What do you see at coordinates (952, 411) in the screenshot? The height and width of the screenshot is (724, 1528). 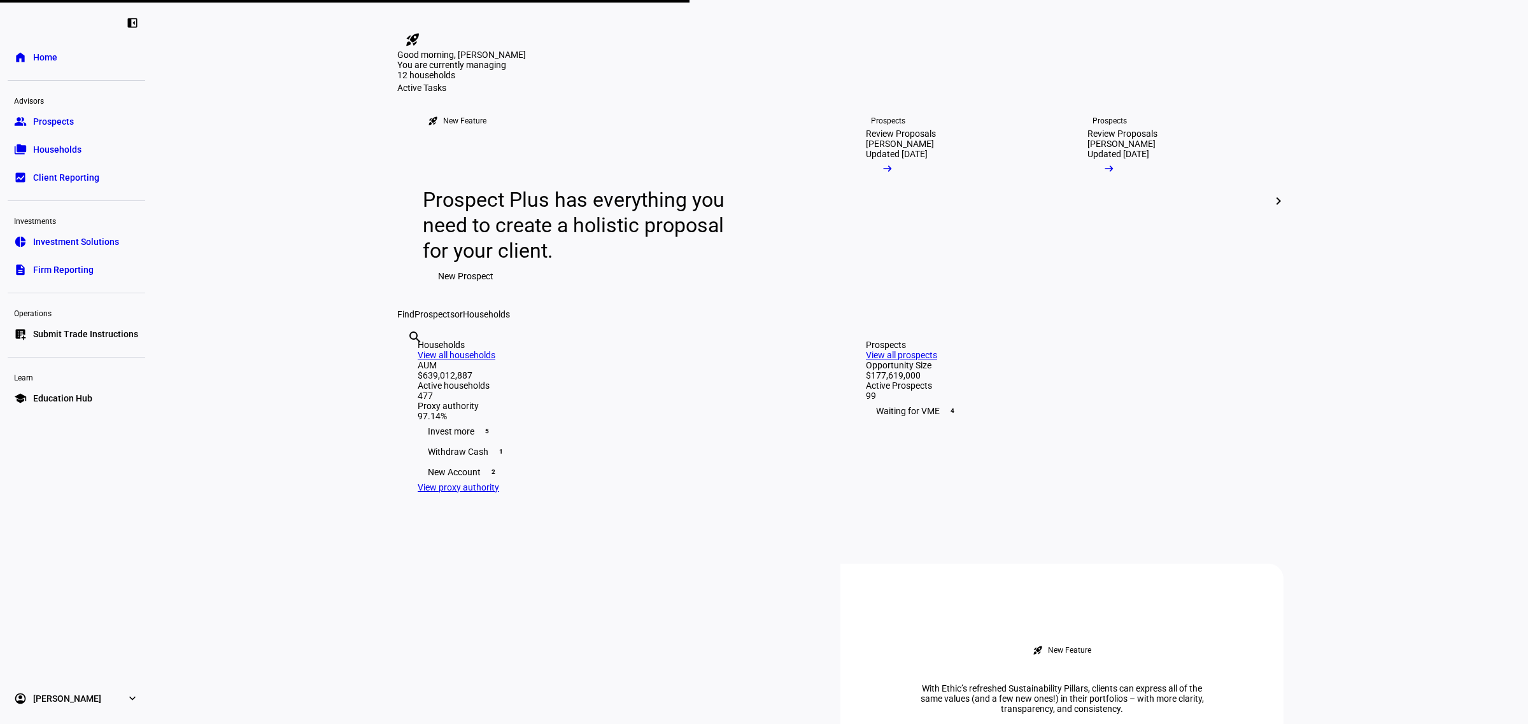 I see `span: 4` at bounding box center [952, 411].